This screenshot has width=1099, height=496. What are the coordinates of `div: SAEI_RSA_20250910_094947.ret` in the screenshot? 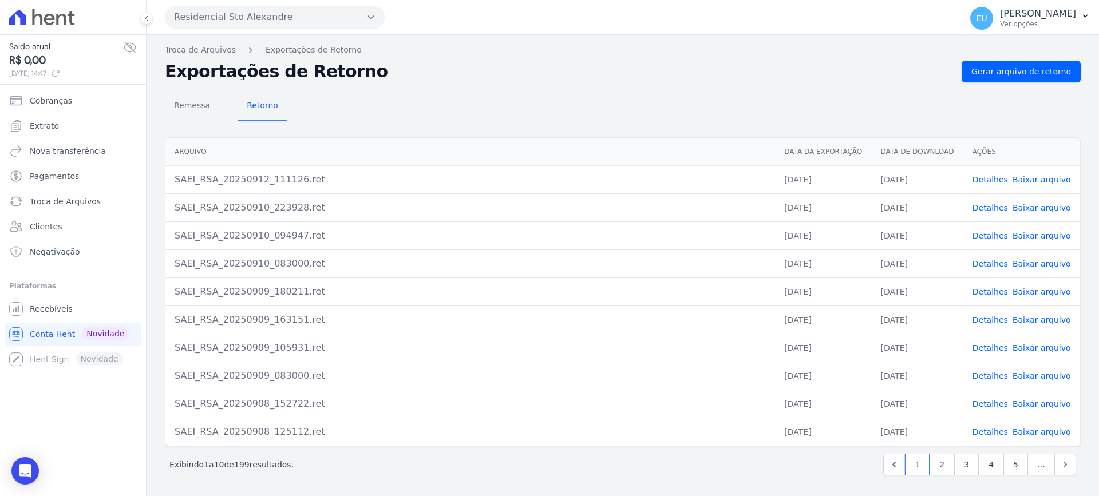 It's located at (470, 236).